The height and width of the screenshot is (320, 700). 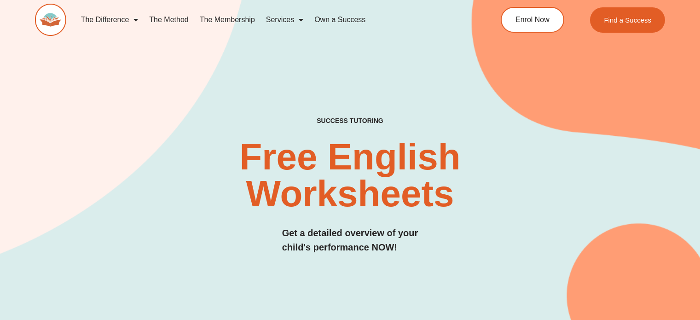 What do you see at coordinates (168, 20) in the screenshot?
I see `a: The Method` at bounding box center [168, 20].